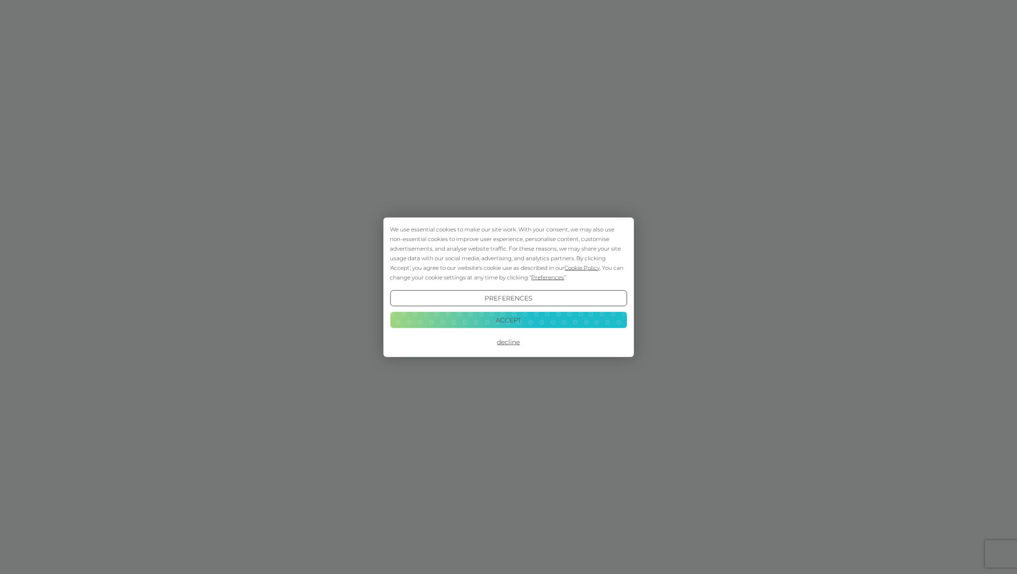 The width and height of the screenshot is (1017, 574). I want to click on button: Decline, so click(508, 342).